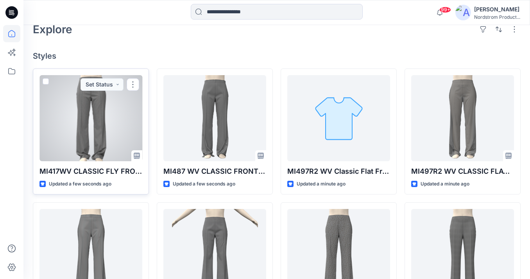  What do you see at coordinates (91, 118) in the screenshot?
I see `a: MI417WV CLASSIC FLY FRONT - KW` at bounding box center [91, 118].